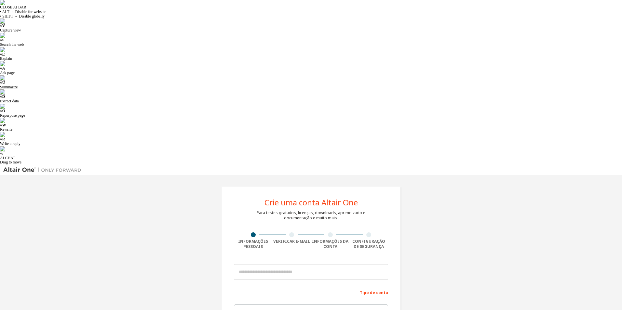 This screenshot has width=622, height=310. I want to click on div: Informações da conta, so click(330, 244).